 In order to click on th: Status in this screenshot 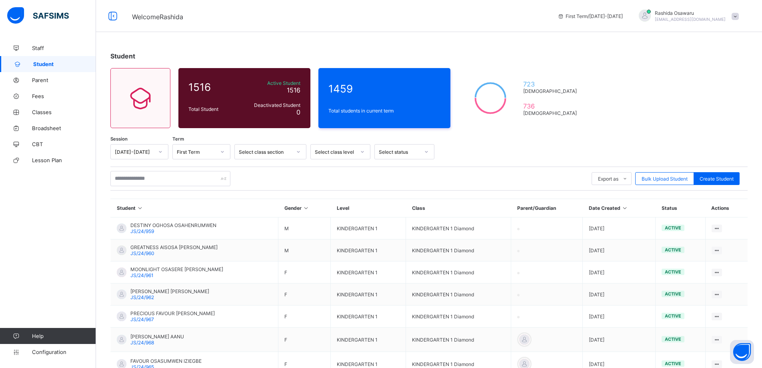, I will do `click(680, 208)`.